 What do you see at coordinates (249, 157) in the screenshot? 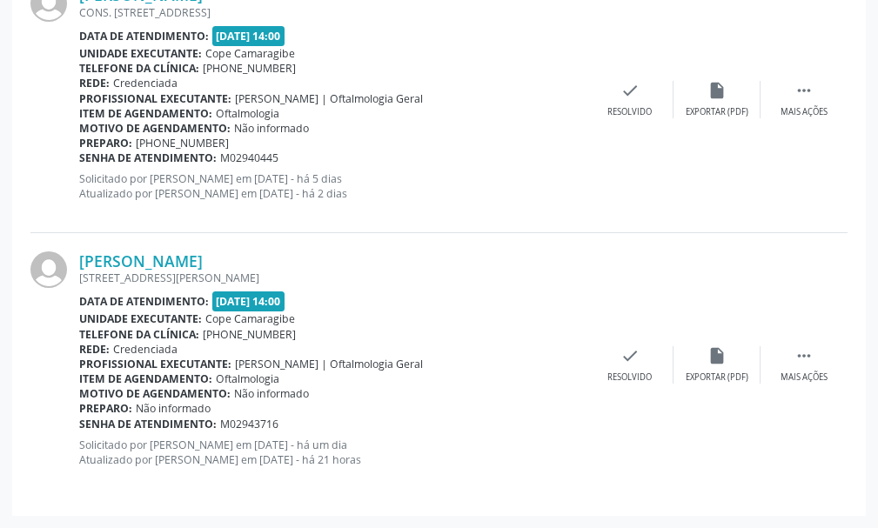
I see `span: M02940445` at bounding box center [249, 157].